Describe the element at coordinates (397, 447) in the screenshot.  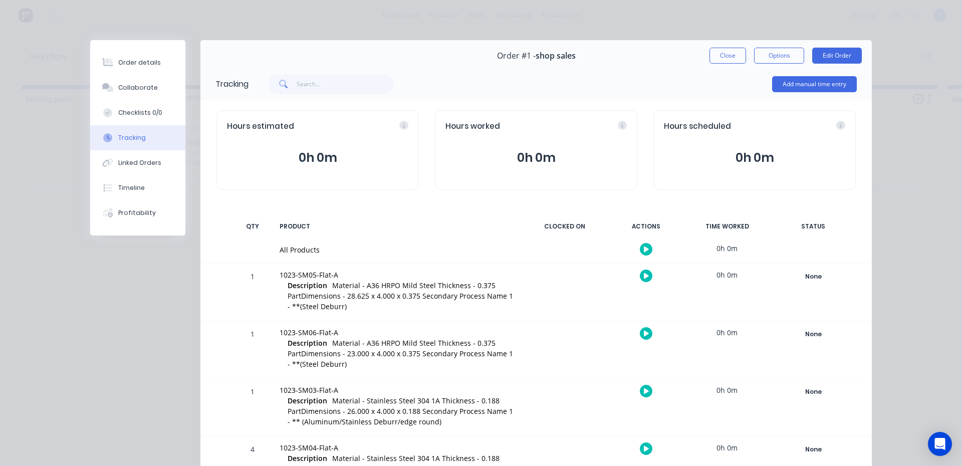
I see `div: 1023-SM04-Flat-A` at that location.